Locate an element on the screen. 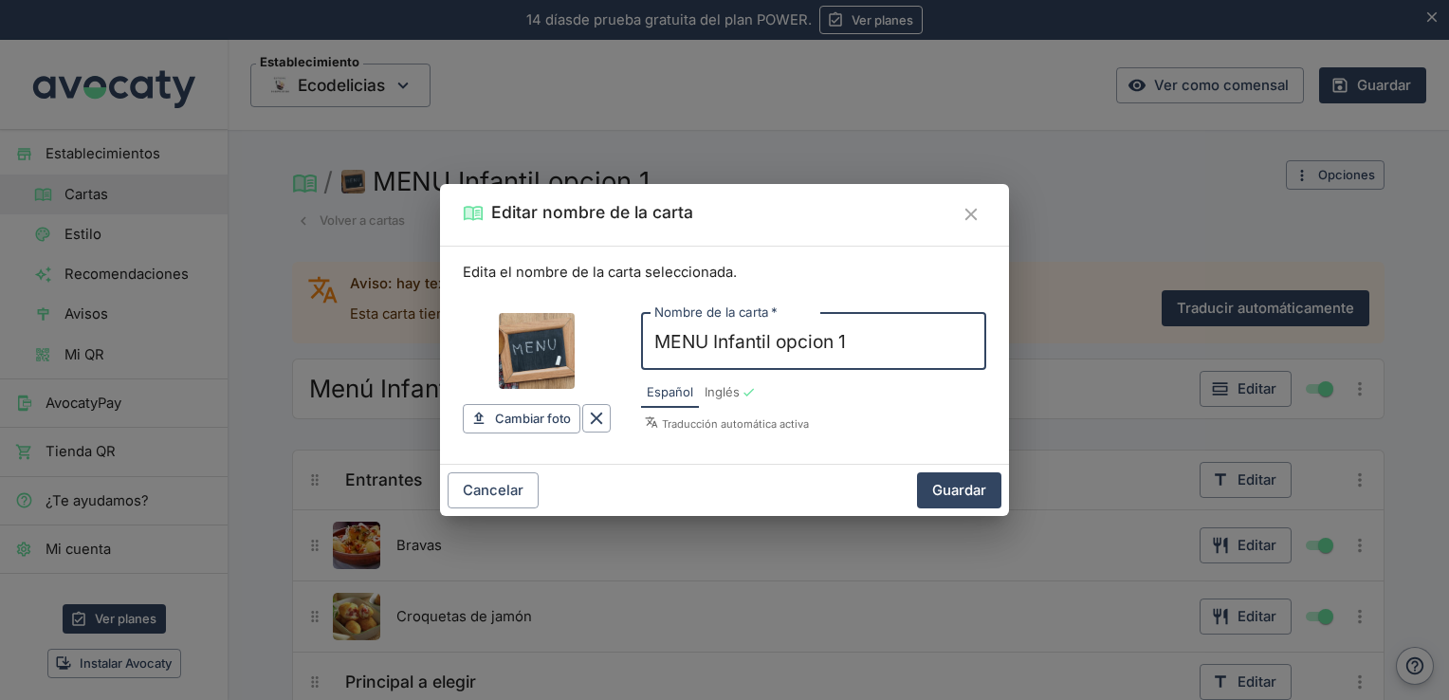  button: Borrar is located at coordinates (597, 418).